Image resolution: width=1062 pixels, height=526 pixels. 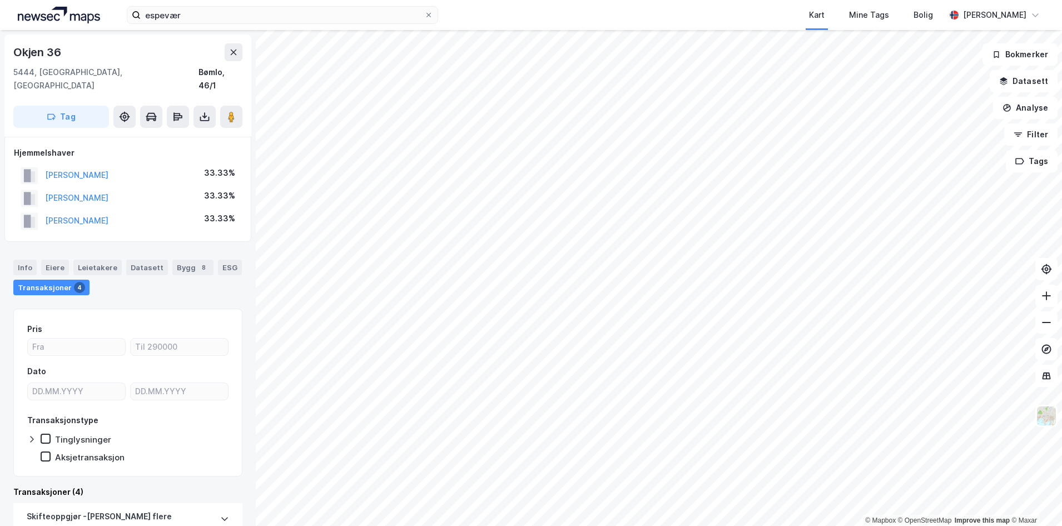 I want to click on button: Datasett, so click(x=1024, y=81).